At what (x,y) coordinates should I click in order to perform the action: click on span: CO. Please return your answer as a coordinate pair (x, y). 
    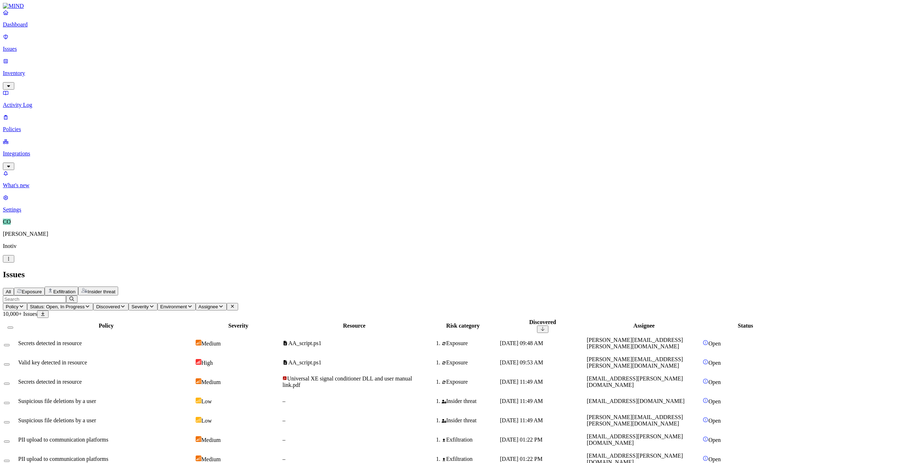
    Looking at the image, I should click on (7, 221).